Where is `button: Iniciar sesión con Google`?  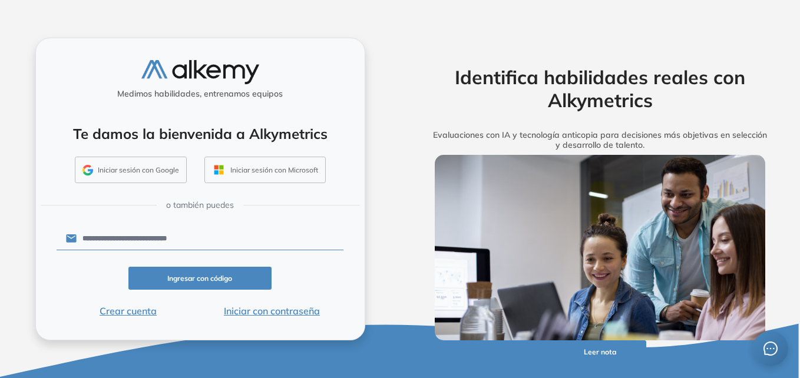 button: Iniciar sesión con Google is located at coordinates (131, 170).